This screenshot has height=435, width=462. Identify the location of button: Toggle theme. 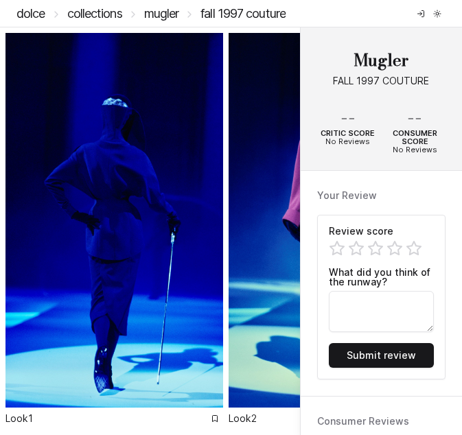
(437, 14).